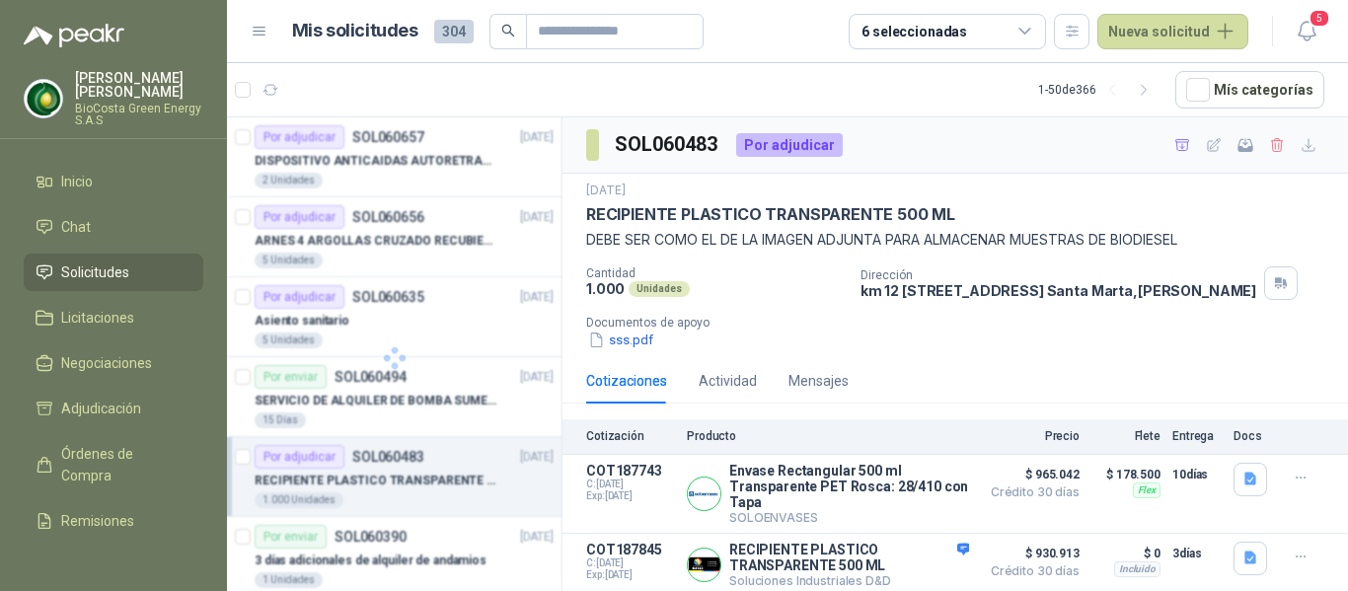  What do you see at coordinates (101, 409) in the screenshot?
I see `span: Adjudicación` at bounding box center [101, 409].